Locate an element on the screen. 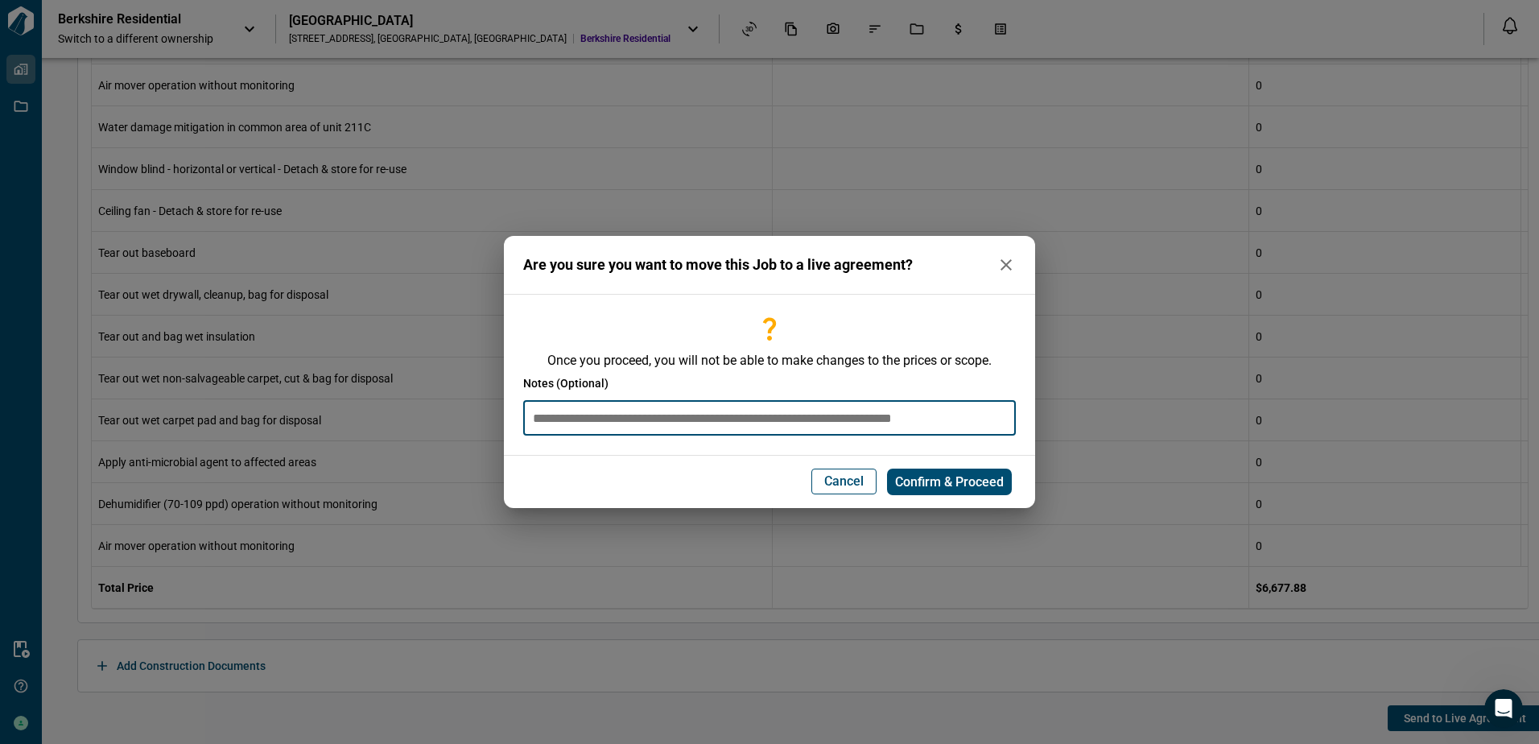  button: Cancel is located at coordinates (844, 481).